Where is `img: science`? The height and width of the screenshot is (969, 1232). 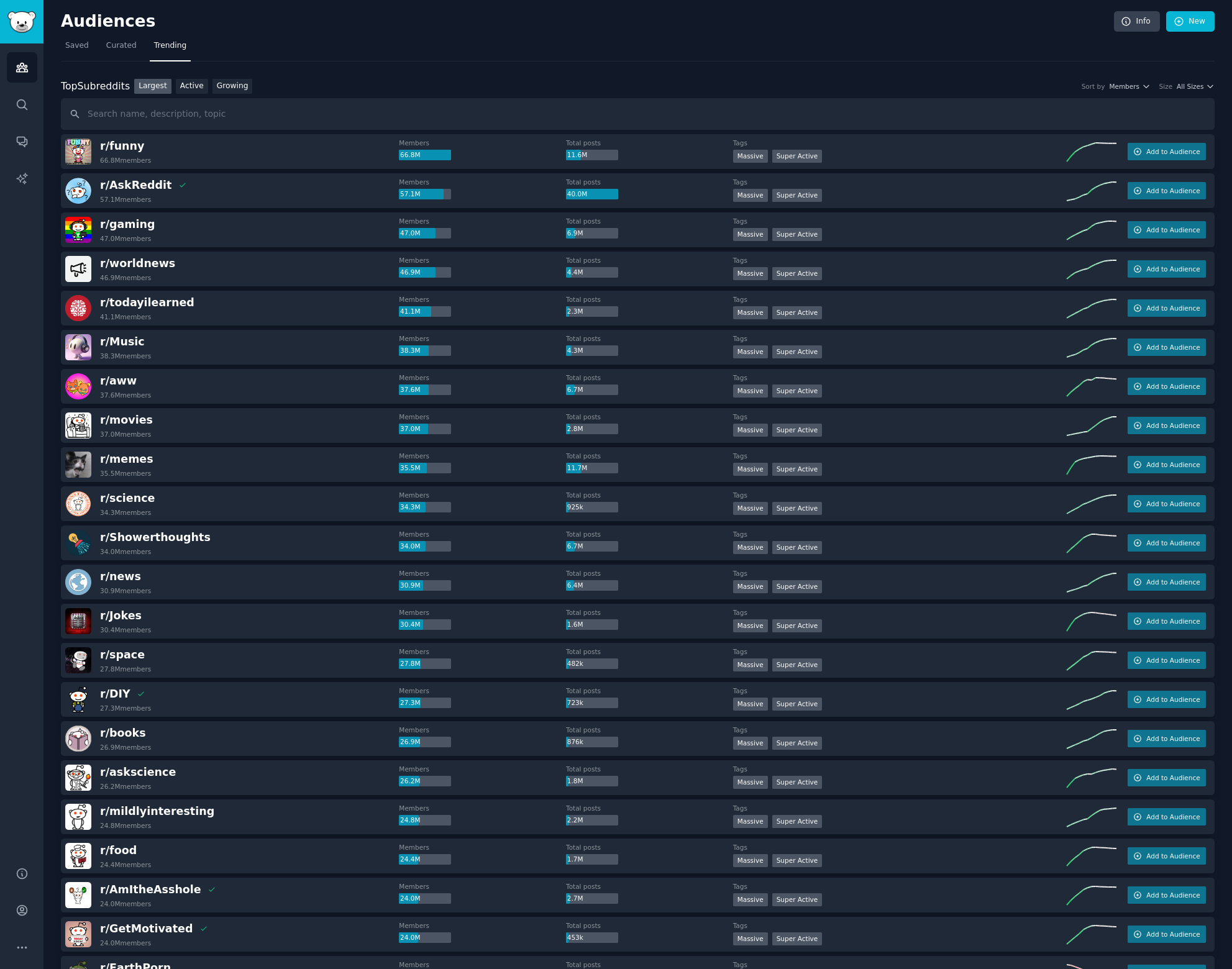 img: science is located at coordinates (78, 504).